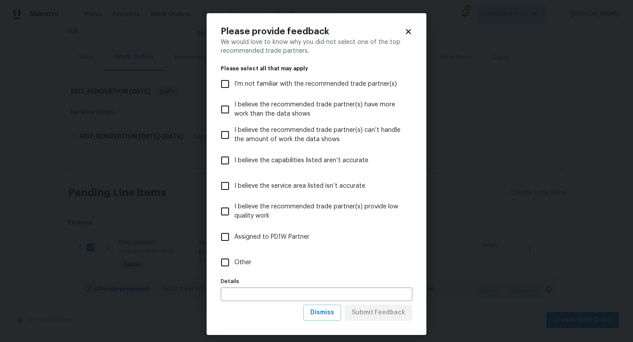 This screenshot has width=633, height=342. What do you see at coordinates (316, 47) in the screenshot?
I see `div: We would love to know why you did not select one of the top recommended trade partners.` at bounding box center [316, 47].